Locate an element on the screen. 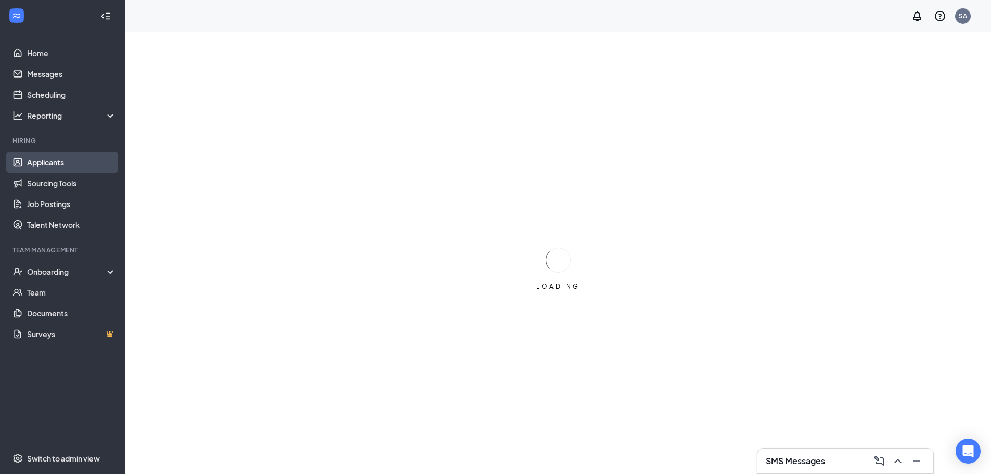 The width and height of the screenshot is (991, 474). a: Messages is located at coordinates (71, 74).